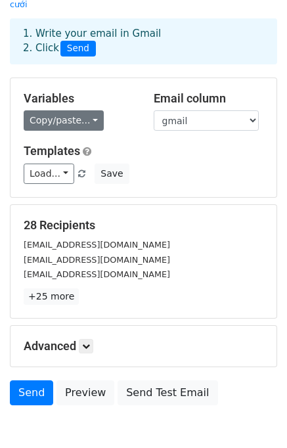  What do you see at coordinates (51, 296) in the screenshot?
I see `a: +25 more` at bounding box center [51, 296].